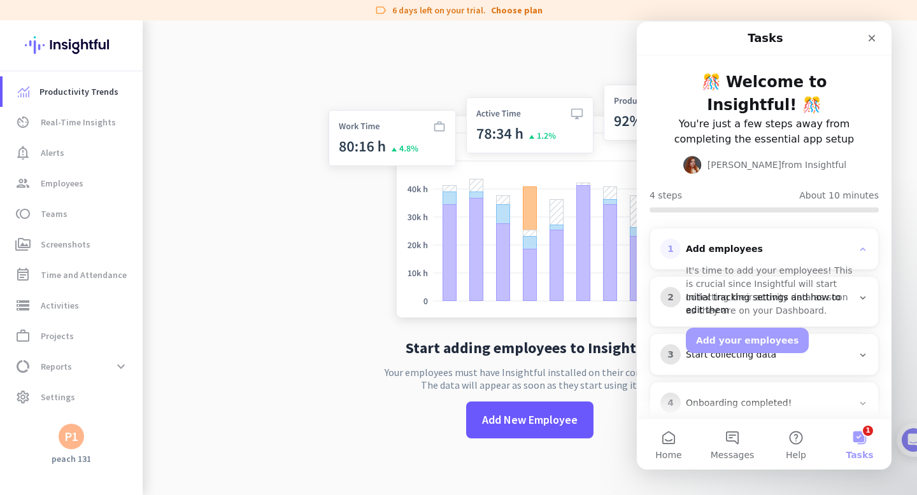 The width and height of the screenshot is (917, 495). Describe the element at coordinates (73, 367) in the screenshot. I see `a: data_usageReportsexpand_more` at that location.